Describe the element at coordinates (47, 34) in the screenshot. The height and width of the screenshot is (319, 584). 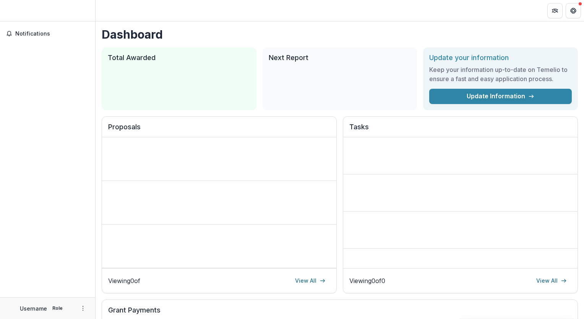
I see `button: Notifications` at that location.